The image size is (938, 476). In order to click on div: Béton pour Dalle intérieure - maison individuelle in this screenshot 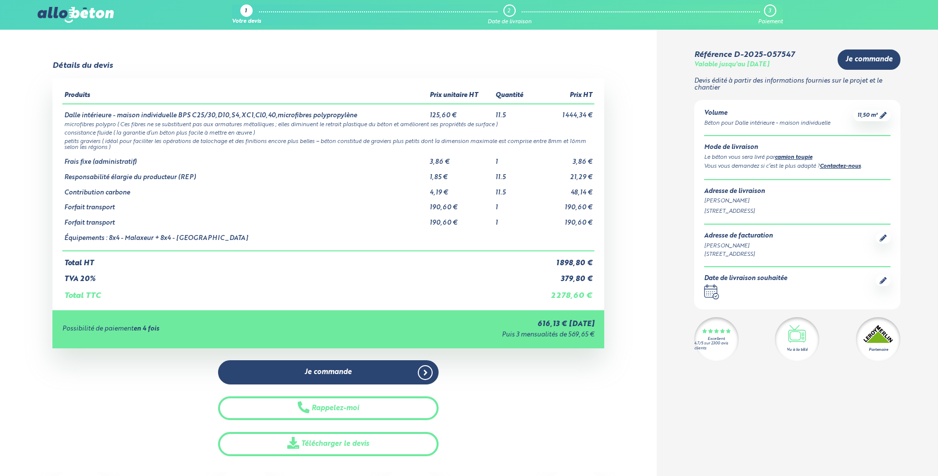, I will do `click(767, 123)`.